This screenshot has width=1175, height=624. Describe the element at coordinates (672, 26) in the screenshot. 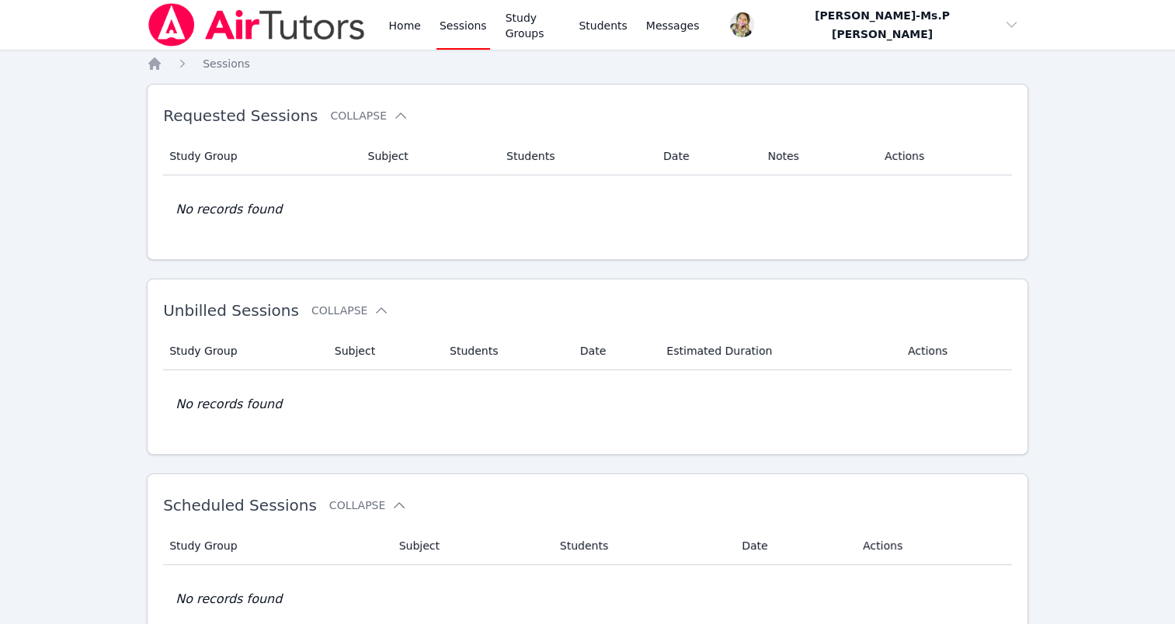

I see `span: Messages` at that location.